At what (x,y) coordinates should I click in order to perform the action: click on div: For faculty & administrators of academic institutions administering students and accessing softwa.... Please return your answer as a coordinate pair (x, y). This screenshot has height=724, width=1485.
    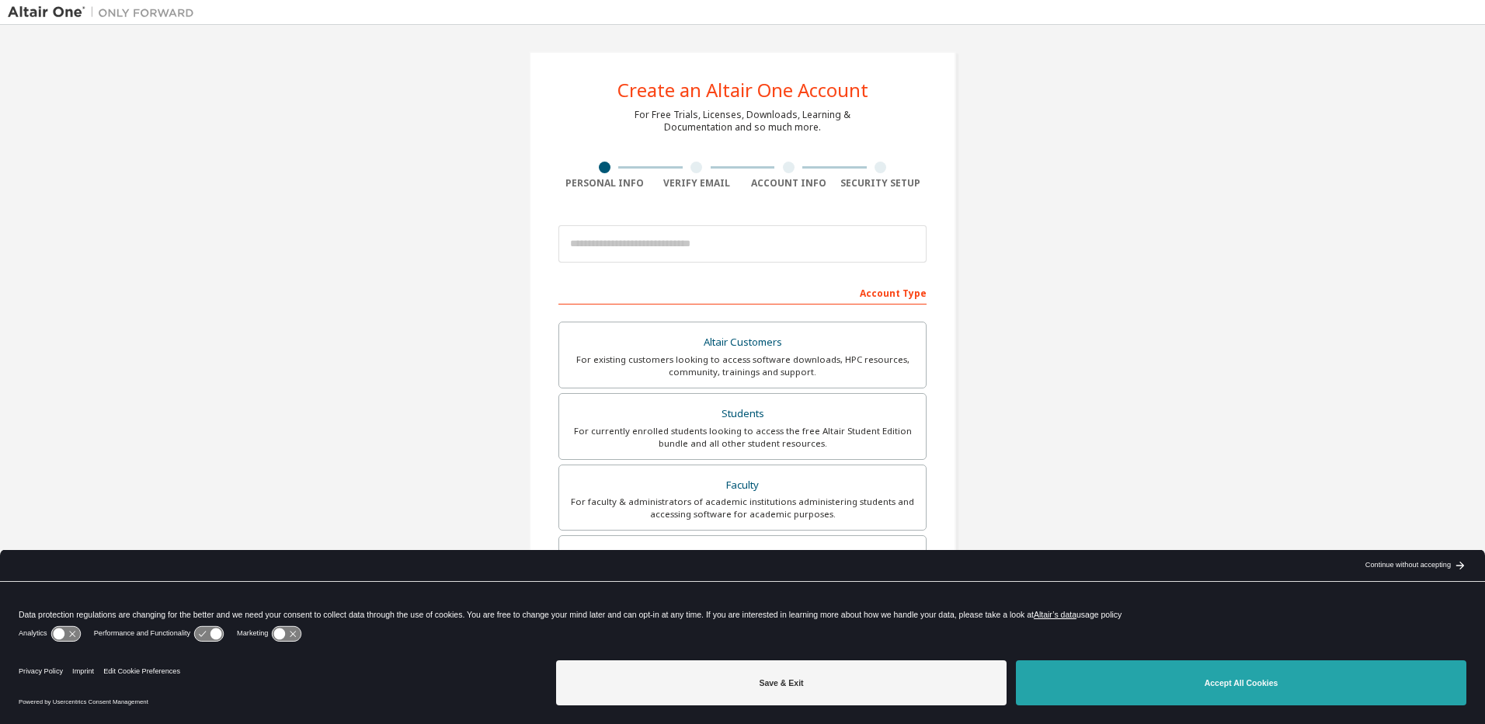
    Looking at the image, I should click on (742, 508).